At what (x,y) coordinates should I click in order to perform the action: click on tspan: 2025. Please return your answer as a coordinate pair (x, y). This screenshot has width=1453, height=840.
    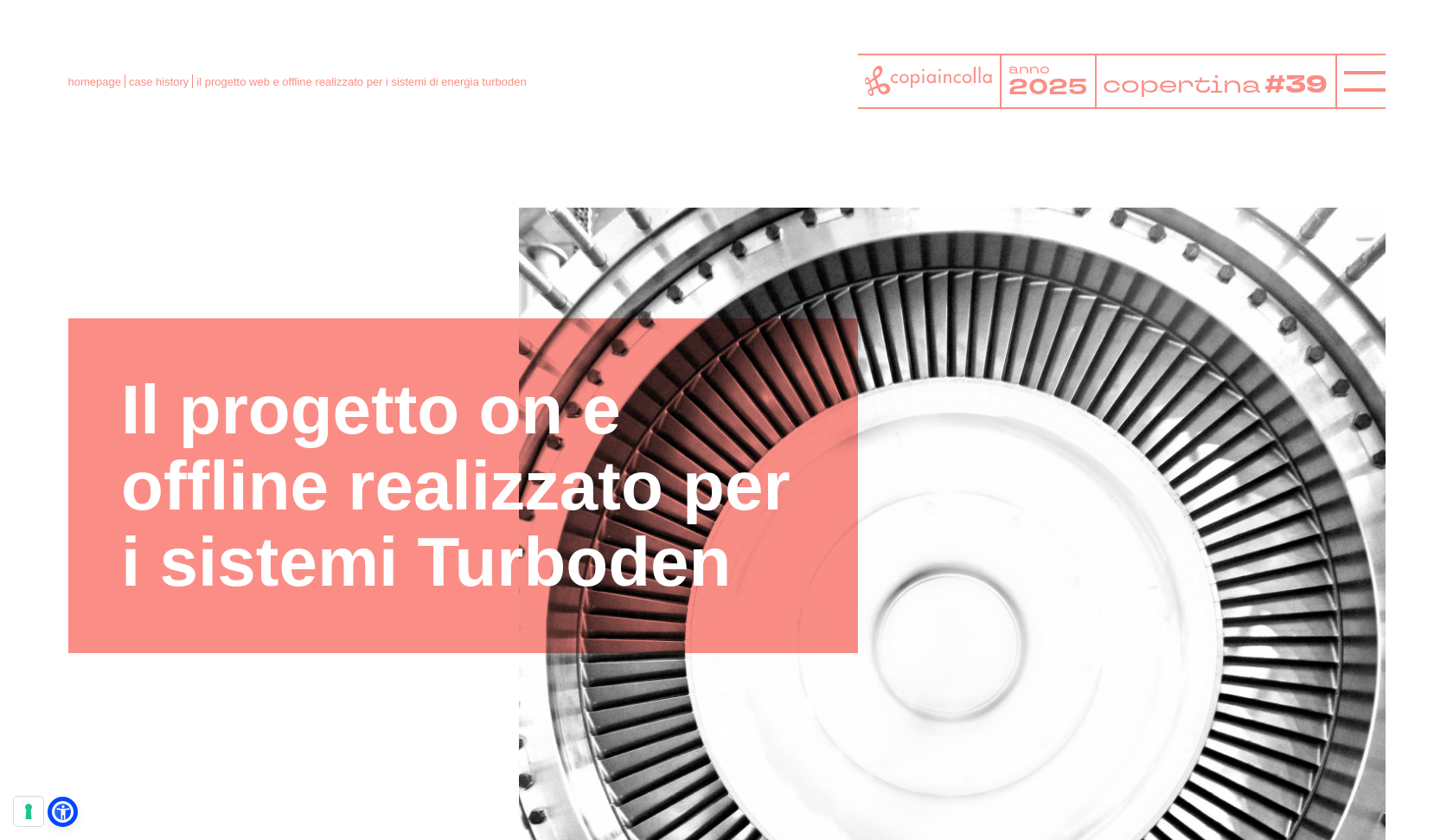
    Looking at the image, I should click on (1047, 87).